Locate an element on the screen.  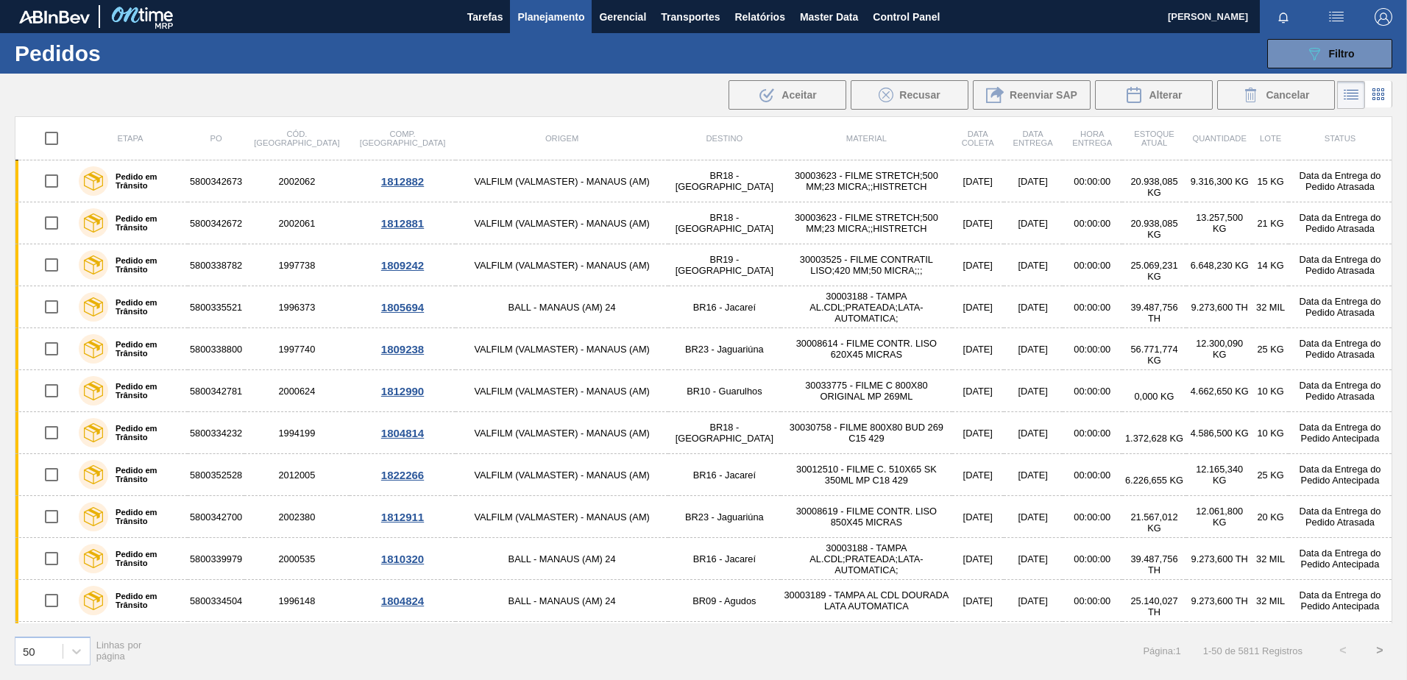
div: 1812990 is located at coordinates (402, 391).